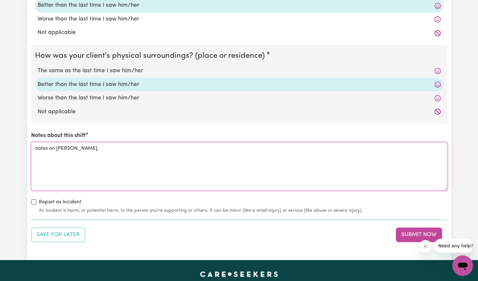 This screenshot has height=281, width=478. What do you see at coordinates (21, 7) in the screenshot?
I see `span: Need any help?` at bounding box center [21, 7].